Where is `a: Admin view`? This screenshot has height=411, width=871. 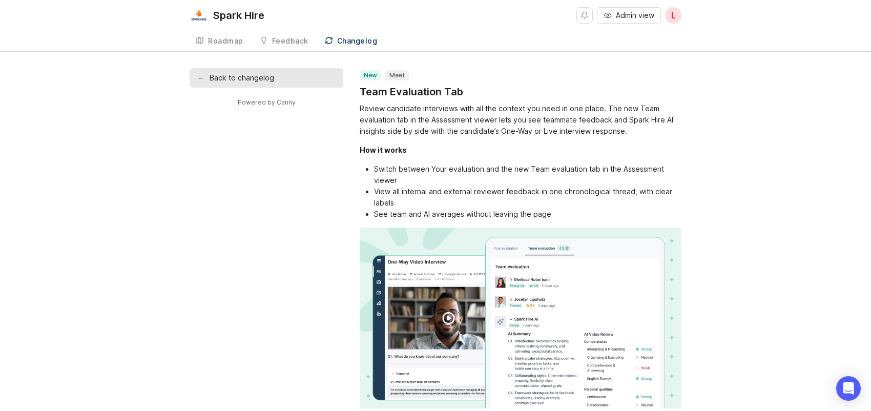 a: Admin view is located at coordinates (629, 15).